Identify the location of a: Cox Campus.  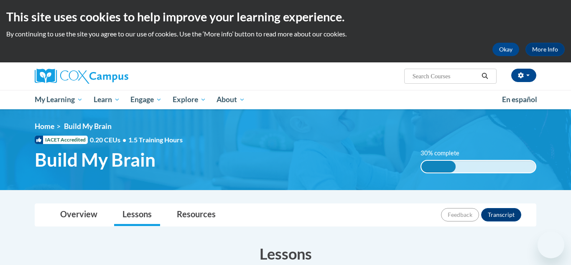
(114, 76).